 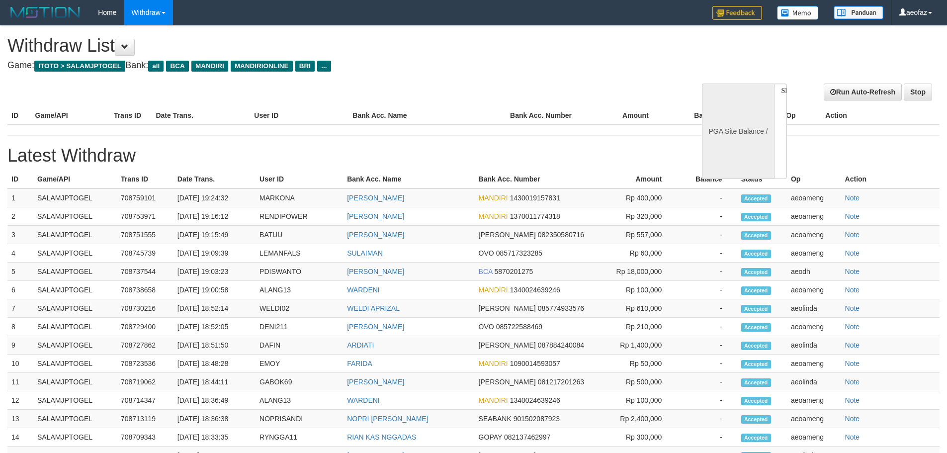 What do you see at coordinates (145, 327) in the screenshot?
I see `td: 708729400` at bounding box center [145, 327].